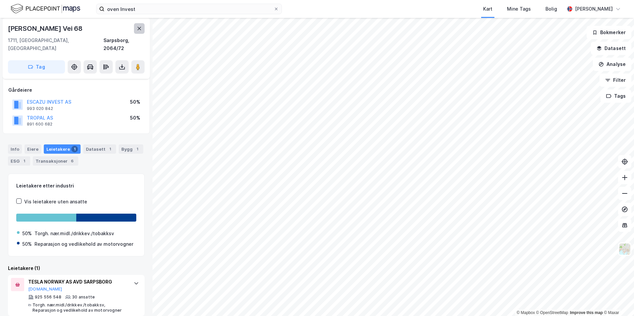 The height and width of the screenshot is (316, 634). Describe the element at coordinates (84, 244) in the screenshot. I see `div: Reparasjon og vedlikehold av motorvogner` at that location.